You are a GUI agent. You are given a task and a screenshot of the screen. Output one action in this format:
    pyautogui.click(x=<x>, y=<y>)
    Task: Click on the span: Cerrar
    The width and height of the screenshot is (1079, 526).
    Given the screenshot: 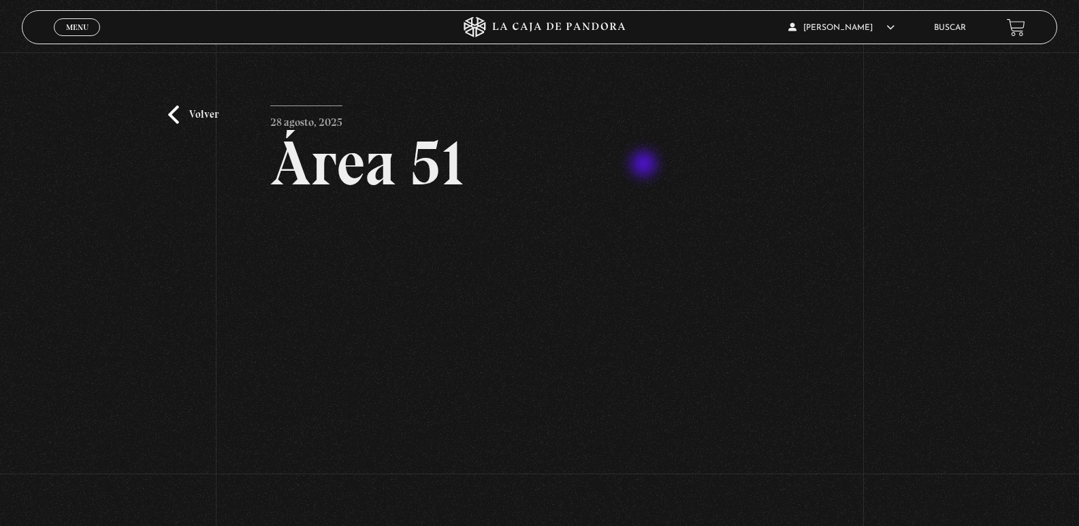 What is the action you would take?
    pyautogui.click(x=77, y=39)
    